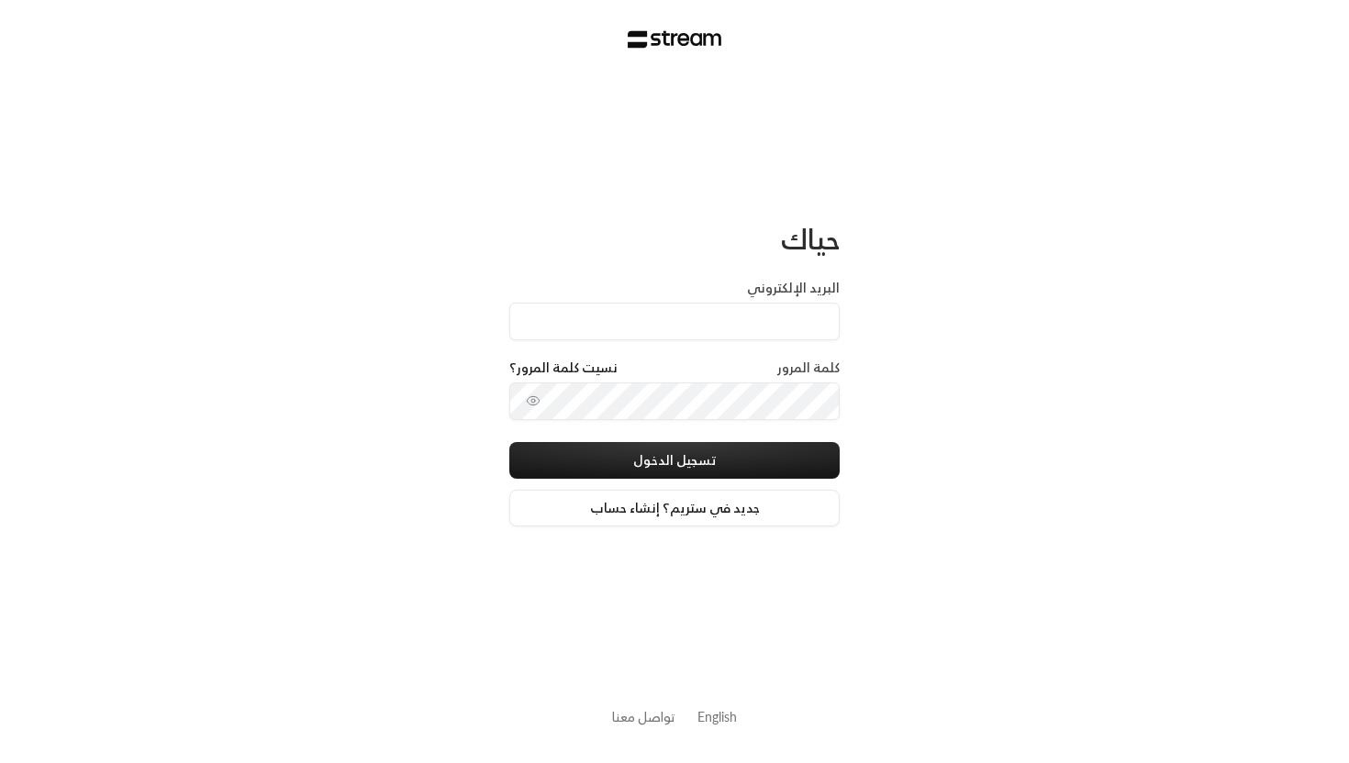 The width and height of the screenshot is (1349, 763). Describe the element at coordinates (563, 368) in the screenshot. I see `a: نسيت كلمة المرور؟` at that location.